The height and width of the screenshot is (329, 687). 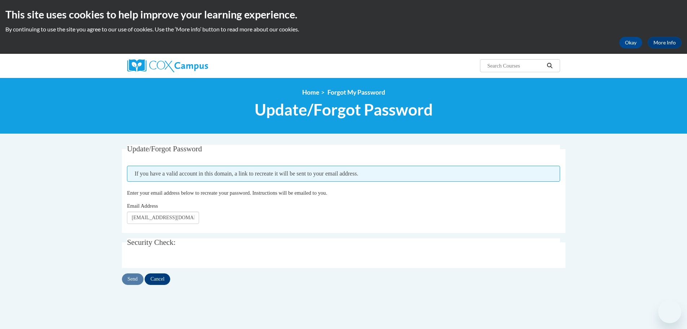 What do you see at coordinates (151, 242) in the screenshot?
I see `span: Security Check:` at bounding box center [151, 242].